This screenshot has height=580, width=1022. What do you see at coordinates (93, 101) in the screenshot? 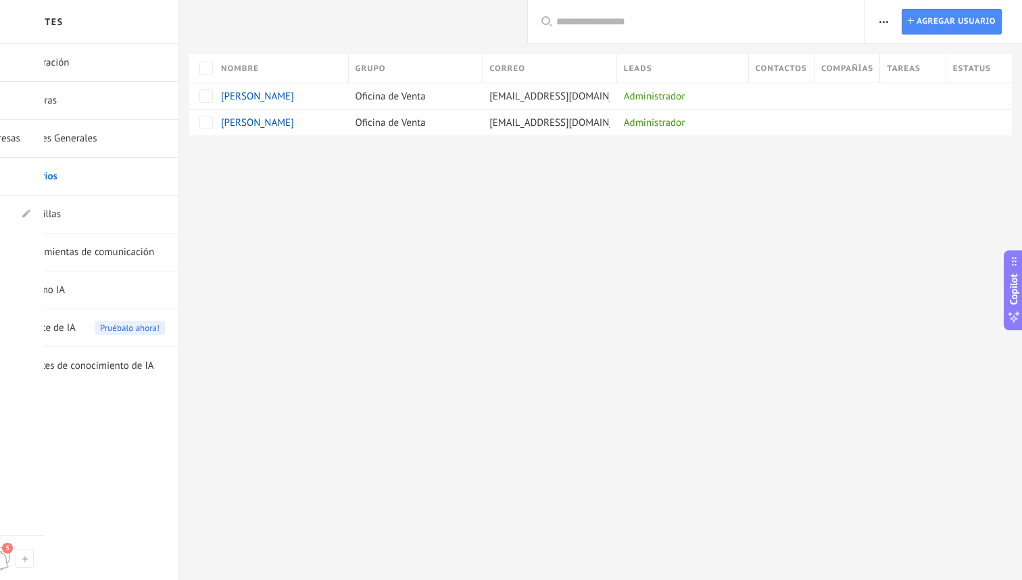
I see `a: Facturas` at bounding box center [93, 101].